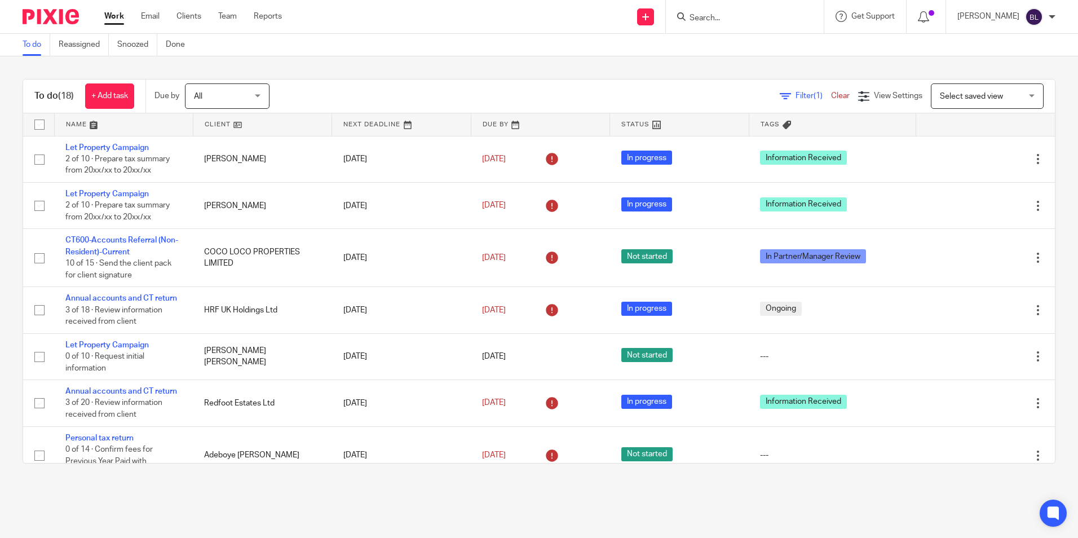  What do you see at coordinates (179, 45) in the screenshot?
I see `a: Done` at bounding box center [179, 45].